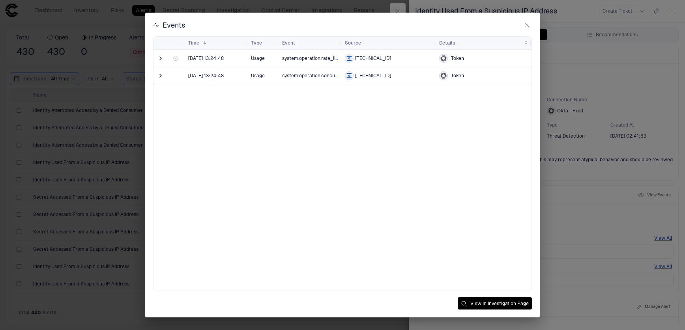  Describe the element at coordinates (353, 43) in the screenshot. I see `span: Source` at that location.